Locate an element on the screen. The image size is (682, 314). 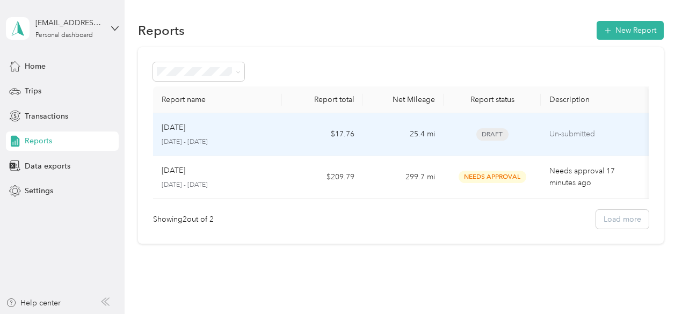
td: 25.4 mi is located at coordinates (404, 135).